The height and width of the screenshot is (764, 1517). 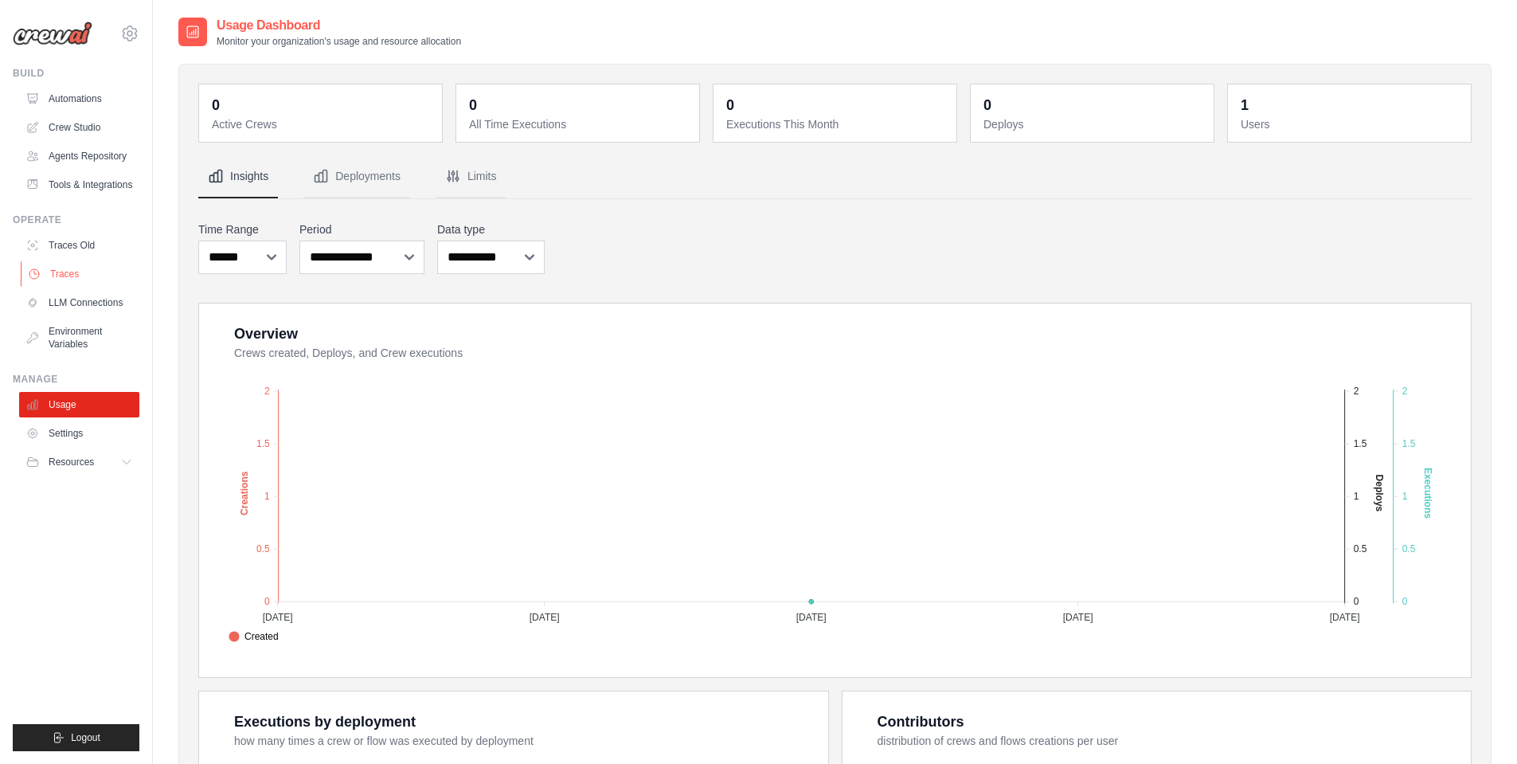 What do you see at coordinates (266, 334) in the screenshot?
I see `div: Overview` at bounding box center [266, 334].